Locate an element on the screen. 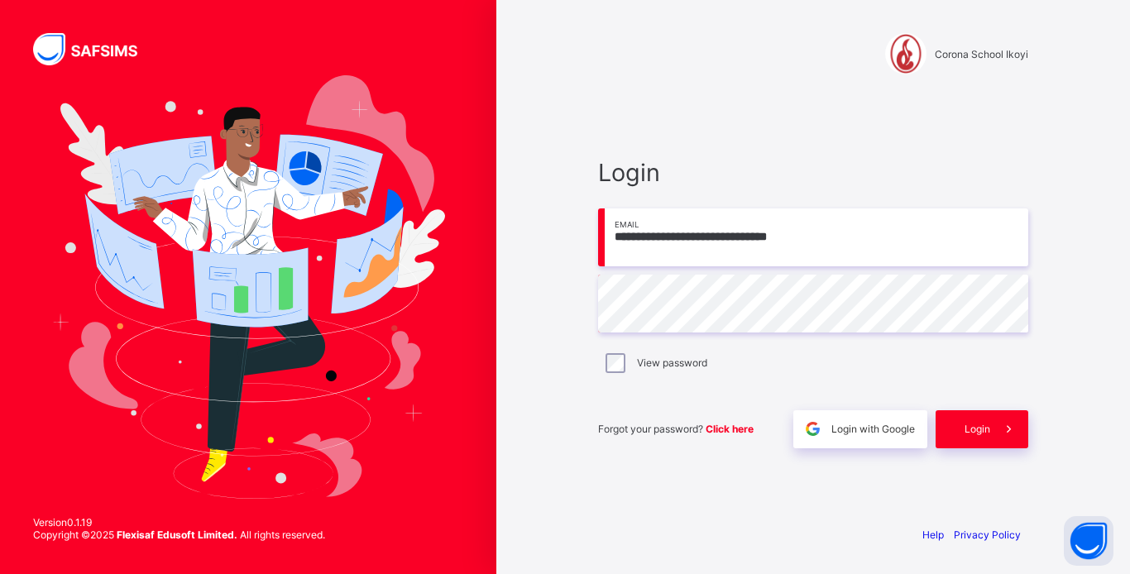 This screenshot has height=574, width=1130. span: Click here is located at coordinates (730, 428).